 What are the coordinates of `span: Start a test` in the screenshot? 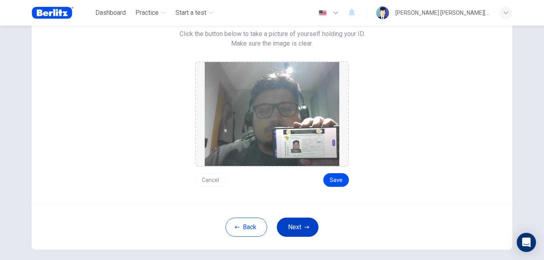 It's located at (191, 13).